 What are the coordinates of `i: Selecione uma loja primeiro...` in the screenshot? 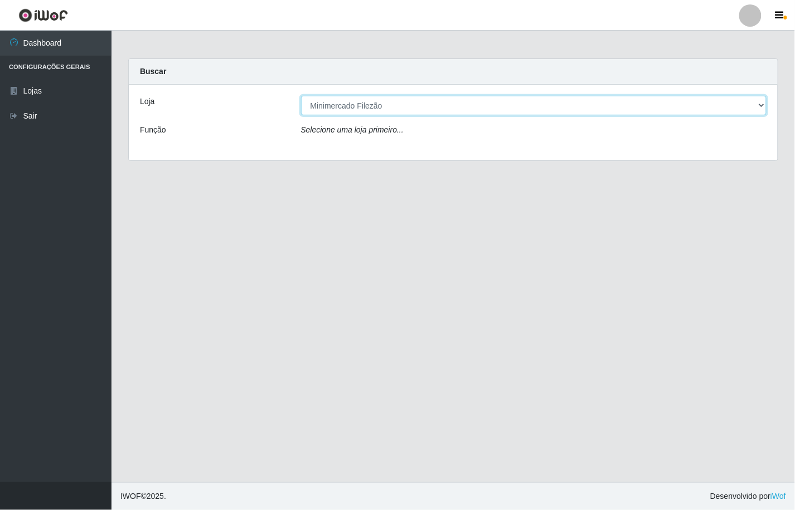 It's located at (352, 130).